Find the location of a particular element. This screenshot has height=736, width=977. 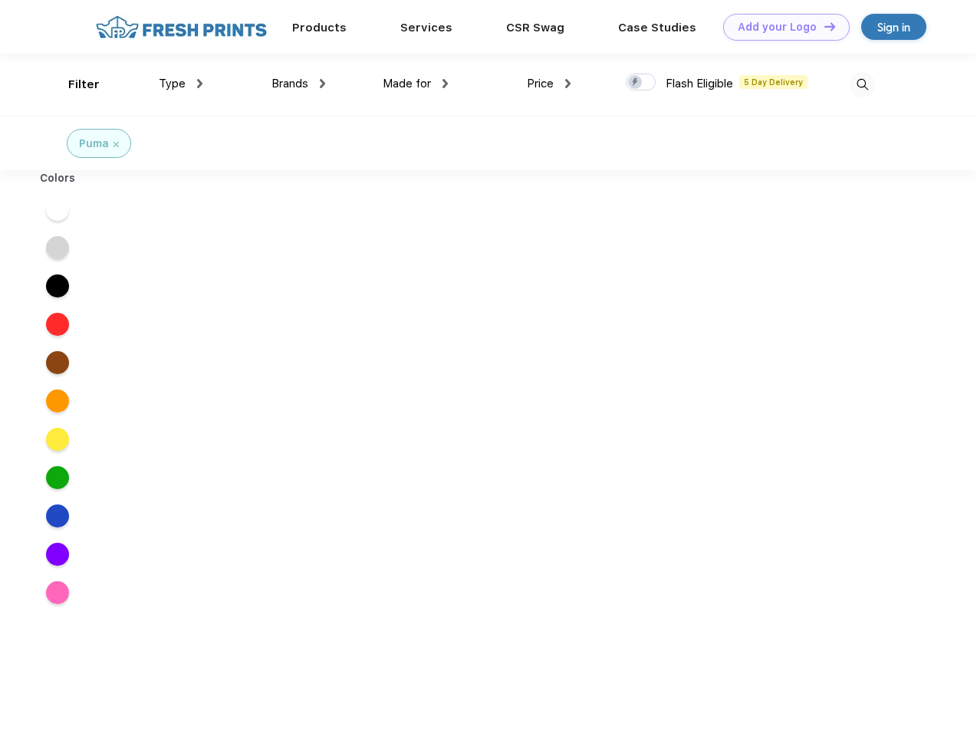

img: filter_cancel.svg is located at coordinates (116, 144).